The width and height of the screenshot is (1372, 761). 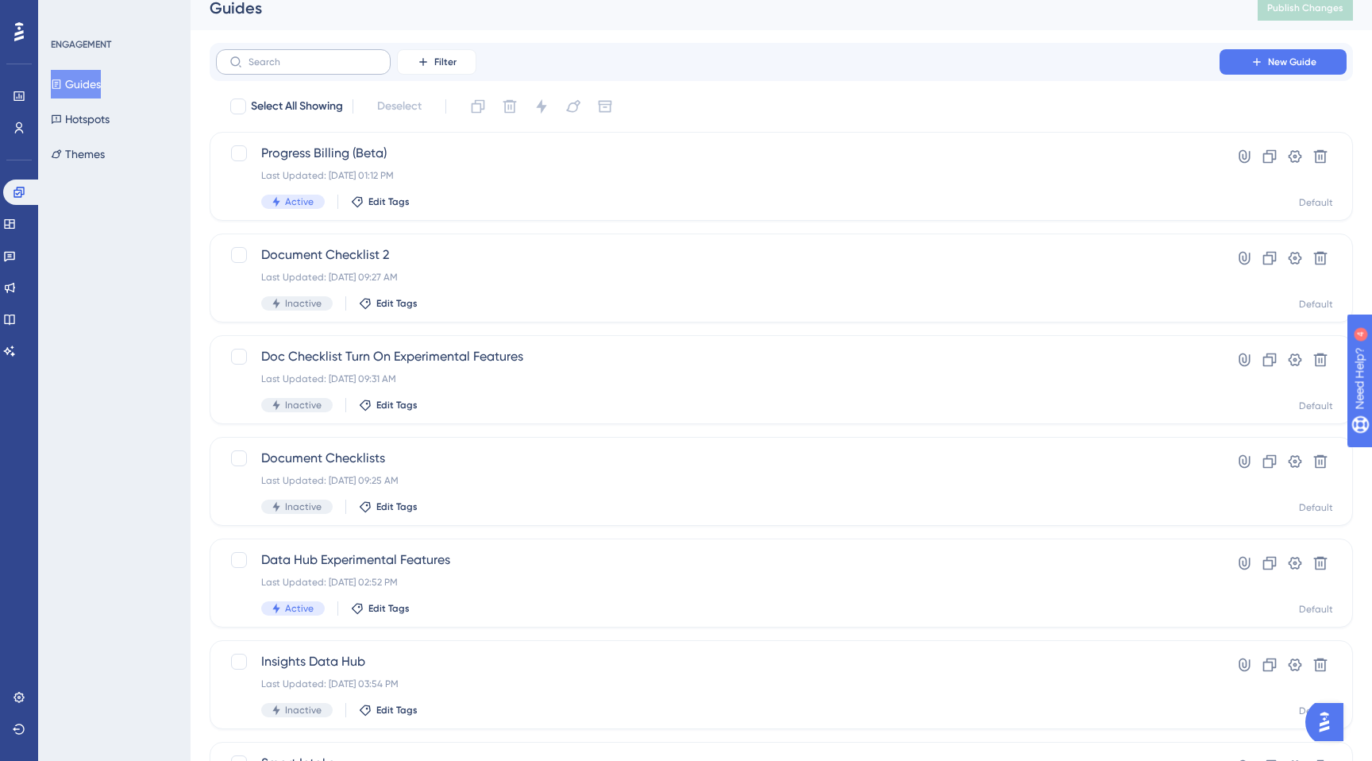 What do you see at coordinates (718, 153) in the screenshot?
I see `span: Progress Billing (Beta)` at bounding box center [718, 153].